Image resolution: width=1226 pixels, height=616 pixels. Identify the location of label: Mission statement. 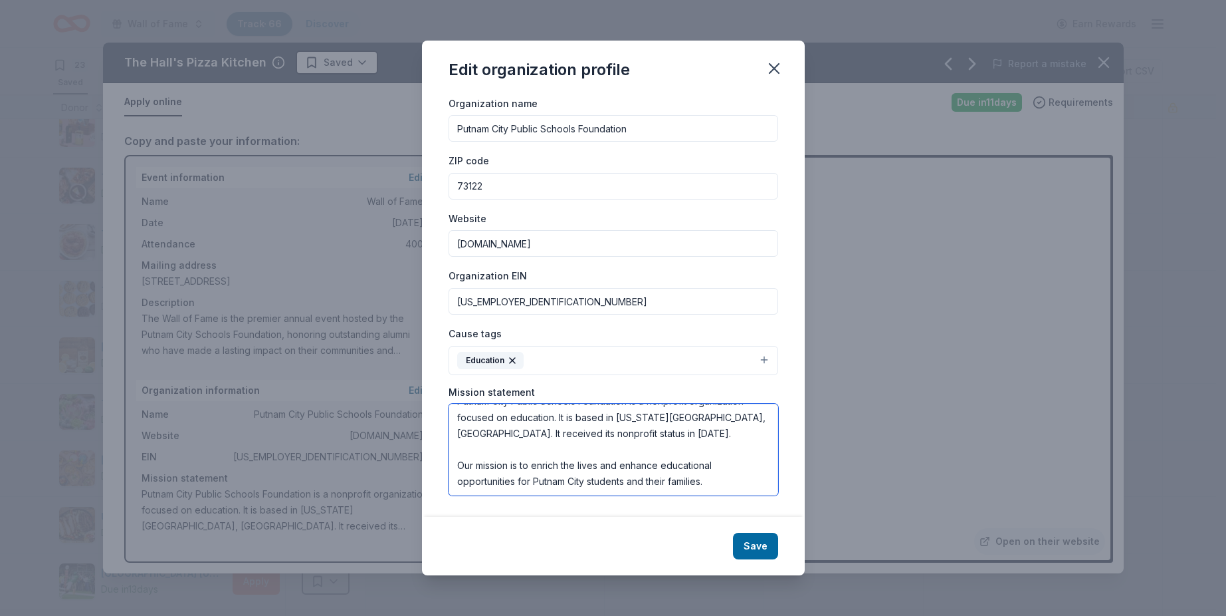
(492, 392).